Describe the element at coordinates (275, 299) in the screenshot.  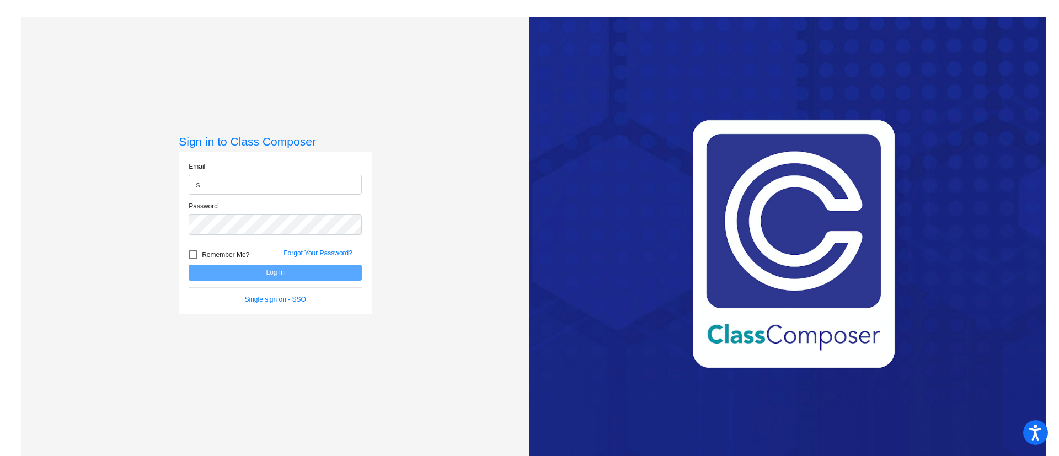
I see `a: Single sign on - SSO` at that location.